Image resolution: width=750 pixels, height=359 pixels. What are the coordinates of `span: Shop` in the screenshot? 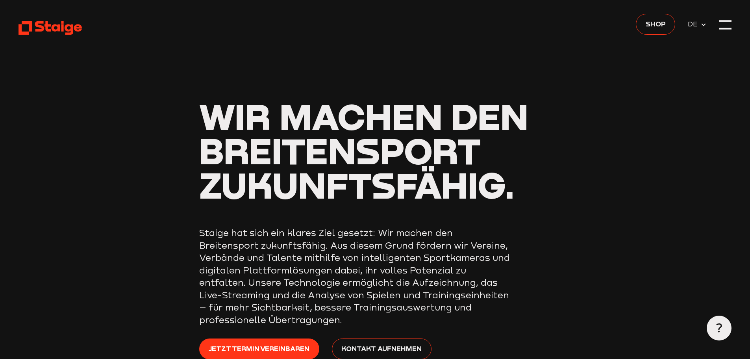 It's located at (656, 24).